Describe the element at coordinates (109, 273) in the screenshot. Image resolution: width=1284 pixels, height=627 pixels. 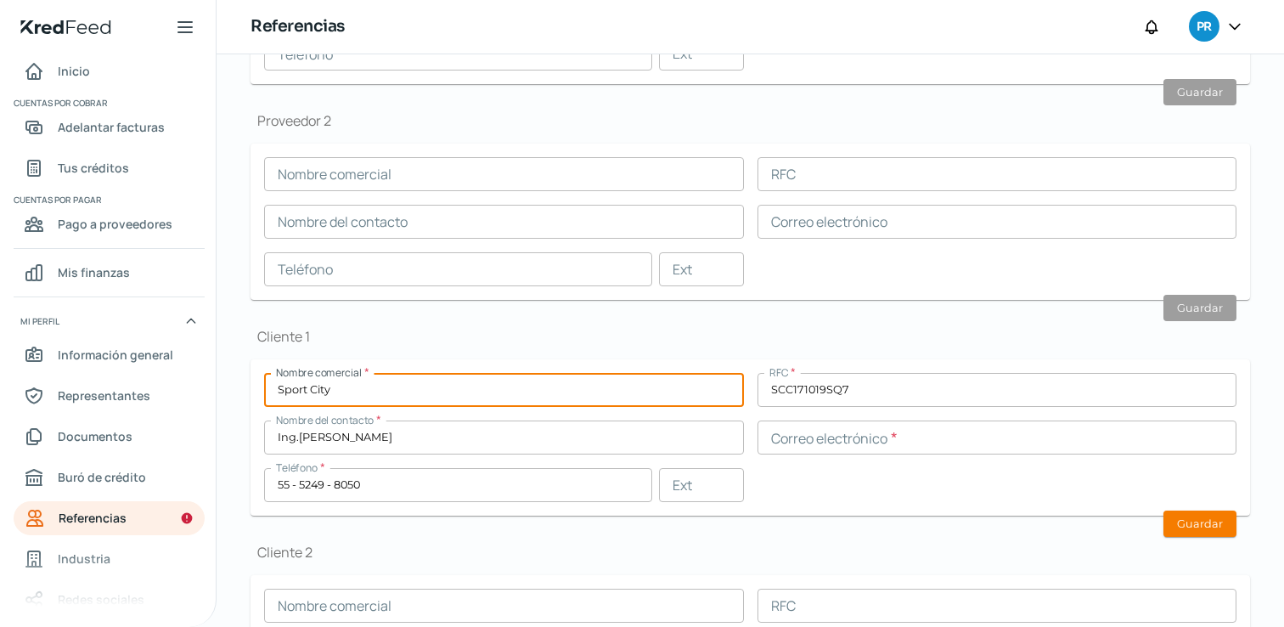
I see `a: Mis finanzas` at that location.